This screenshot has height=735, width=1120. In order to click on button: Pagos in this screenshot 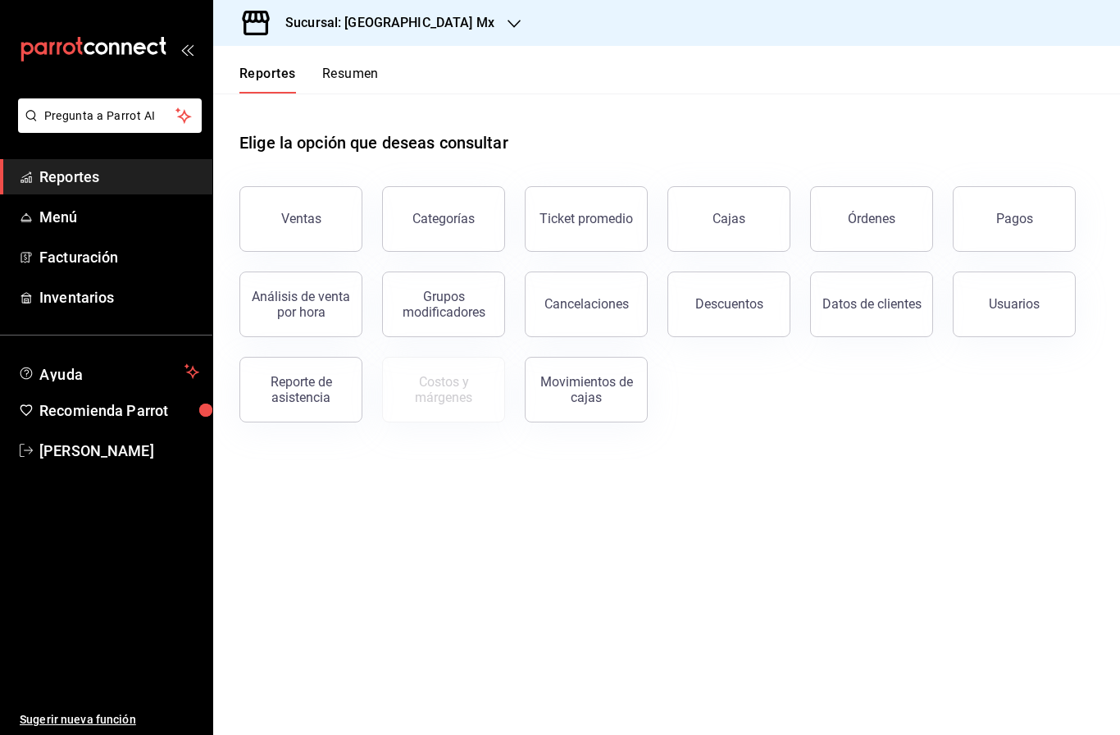, I will do `click(1015, 219)`.